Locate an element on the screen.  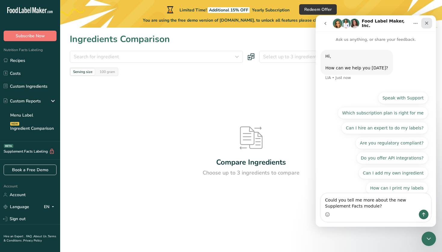
span: Select up to 3 ingredients is located at coordinates (291, 57).